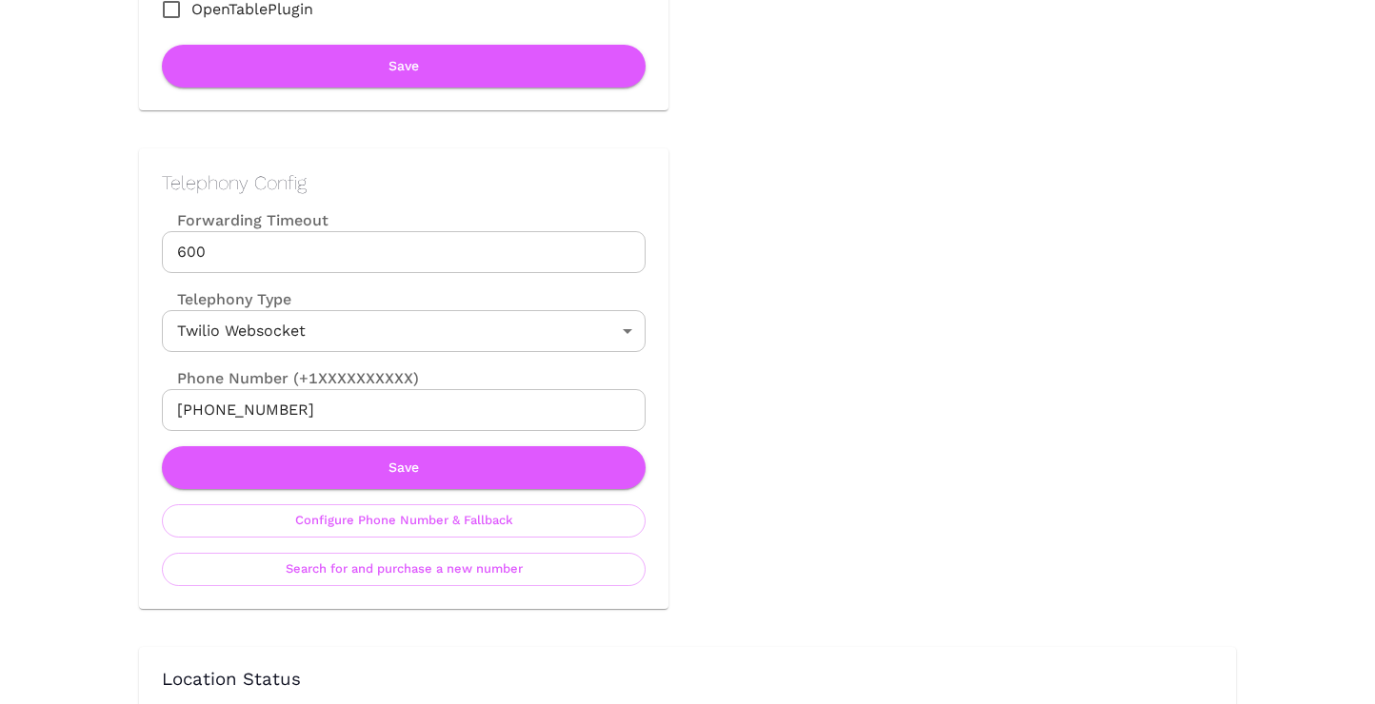 The image size is (1375, 704). What do you see at coordinates (687, 681) in the screenshot?
I see `h3: Location Status` at bounding box center [687, 681].